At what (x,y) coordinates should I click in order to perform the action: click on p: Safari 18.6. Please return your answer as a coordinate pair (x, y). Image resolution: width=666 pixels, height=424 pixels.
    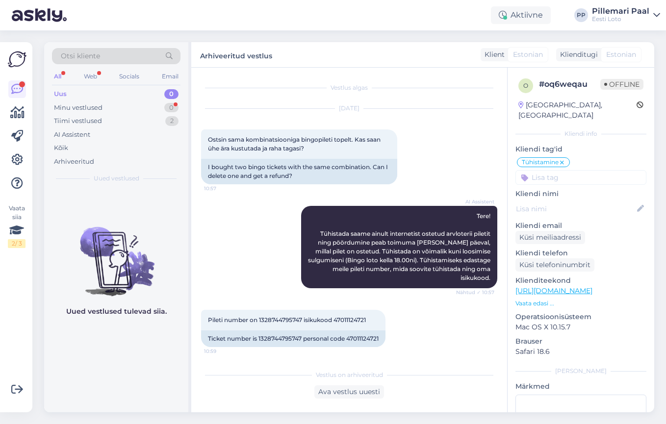
    Looking at the image, I should click on (581, 352).